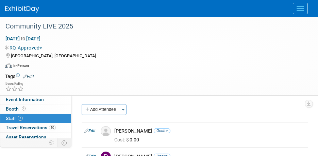 The height and width of the screenshot is (156, 318). What do you see at coordinates (64, 143) in the screenshot?
I see `td: Toggle Event Tabs` at bounding box center [64, 143].